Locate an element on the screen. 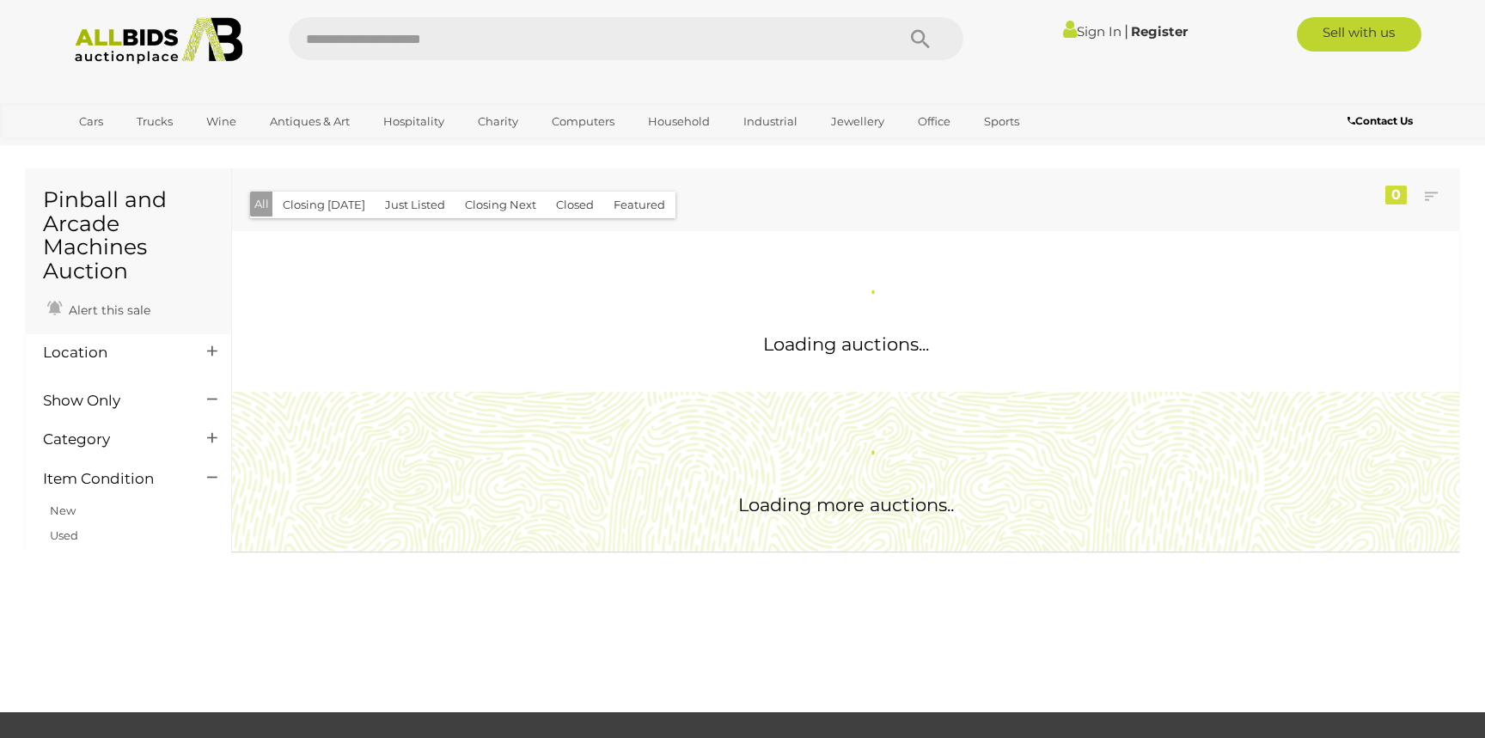 The height and width of the screenshot is (738, 1485). h4: Location is located at coordinates (112, 352).